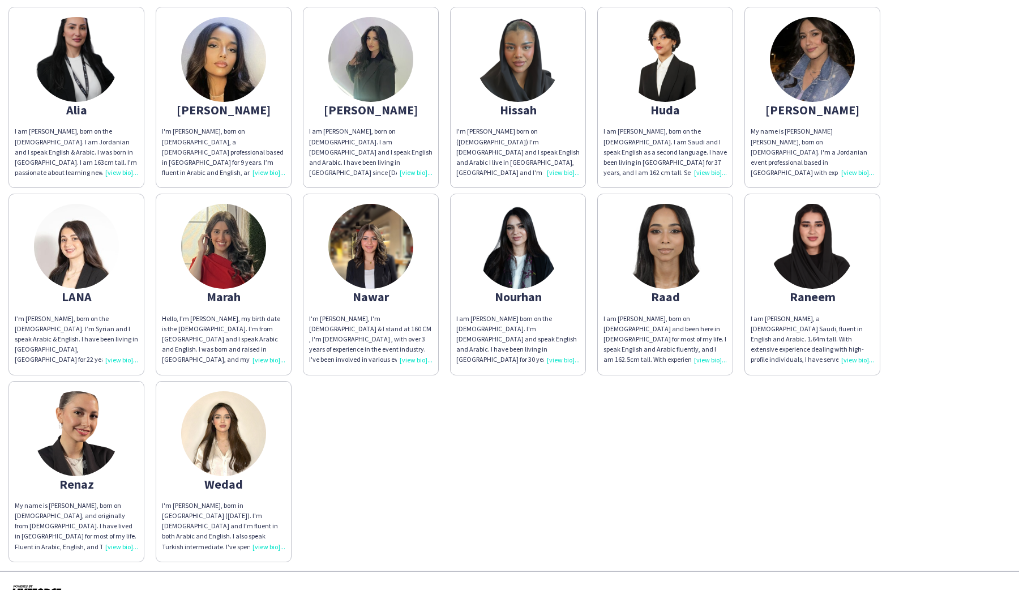 This screenshot has height=590, width=1019. Describe the element at coordinates (224, 297) in the screenshot. I see `div: Marah` at that location.